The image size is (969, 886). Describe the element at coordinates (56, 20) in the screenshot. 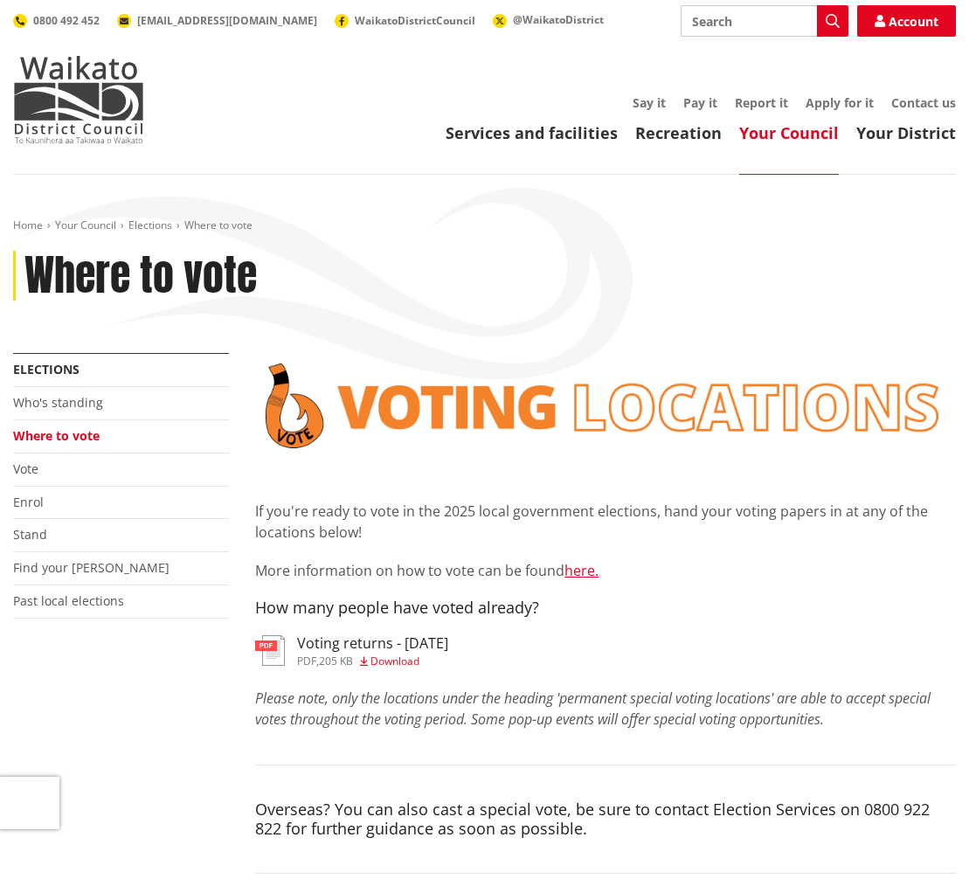

I see `a: 0800 492 452` at that location.